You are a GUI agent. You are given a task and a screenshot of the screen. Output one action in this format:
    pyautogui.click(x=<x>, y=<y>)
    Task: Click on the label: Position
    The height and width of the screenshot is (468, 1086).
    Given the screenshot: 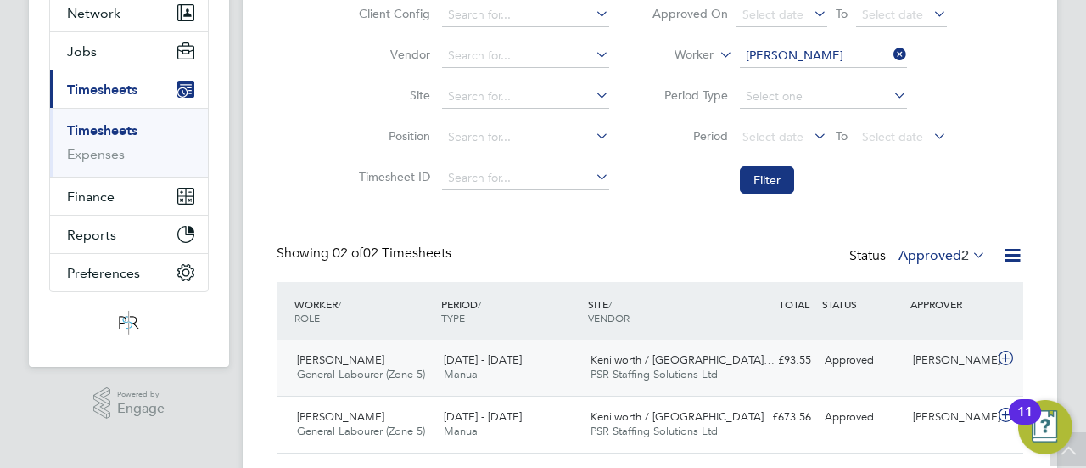 What is the action you would take?
    pyautogui.click(x=392, y=136)
    